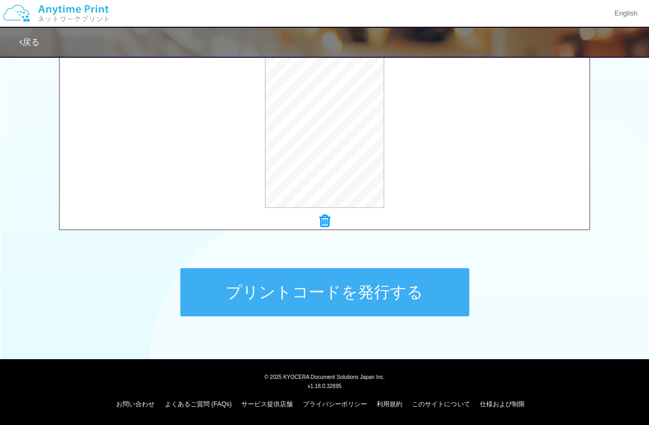  What do you see at coordinates (198, 404) in the screenshot?
I see `a: よくあるご質問 (FAQs)` at bounding box center [198, 404].